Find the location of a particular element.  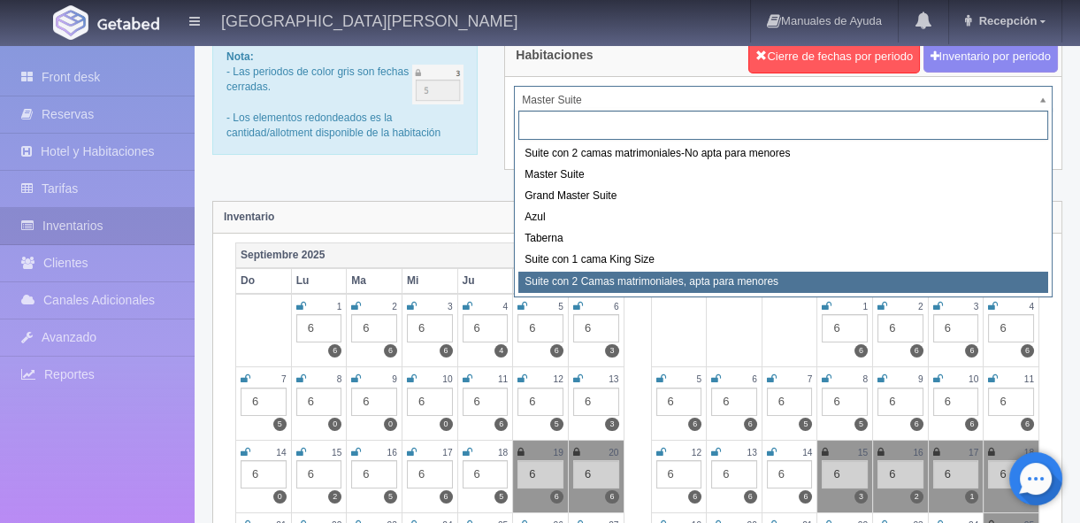

div: Suite con 2 camas matrimoniales-No apta para menores is located at coordinates (783, 154).